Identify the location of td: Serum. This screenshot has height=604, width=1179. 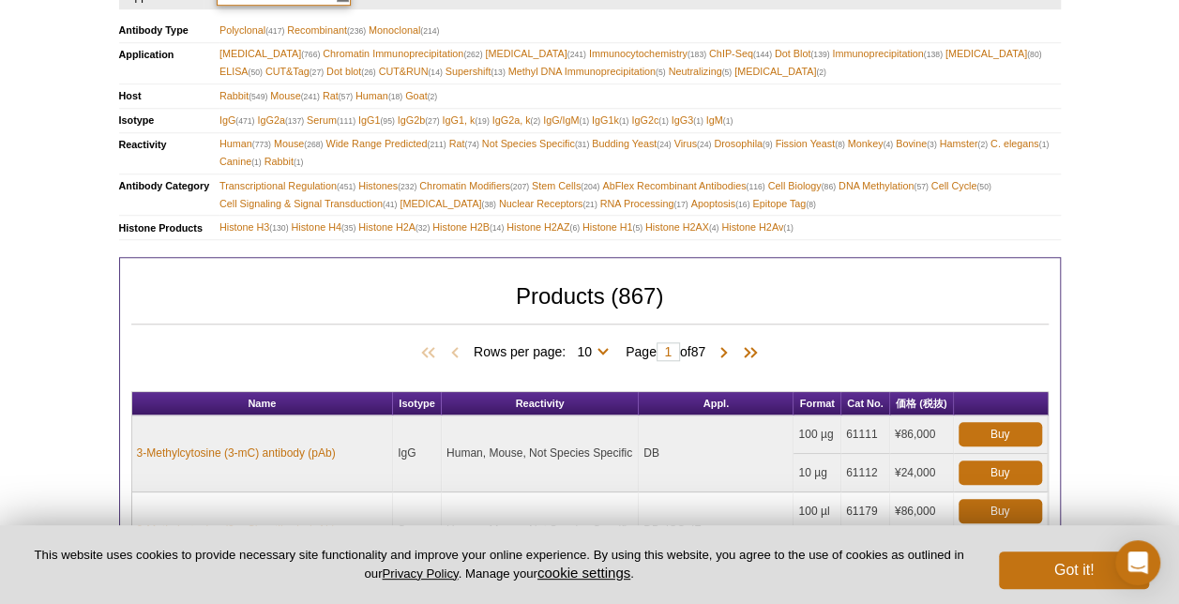
(417, 531).